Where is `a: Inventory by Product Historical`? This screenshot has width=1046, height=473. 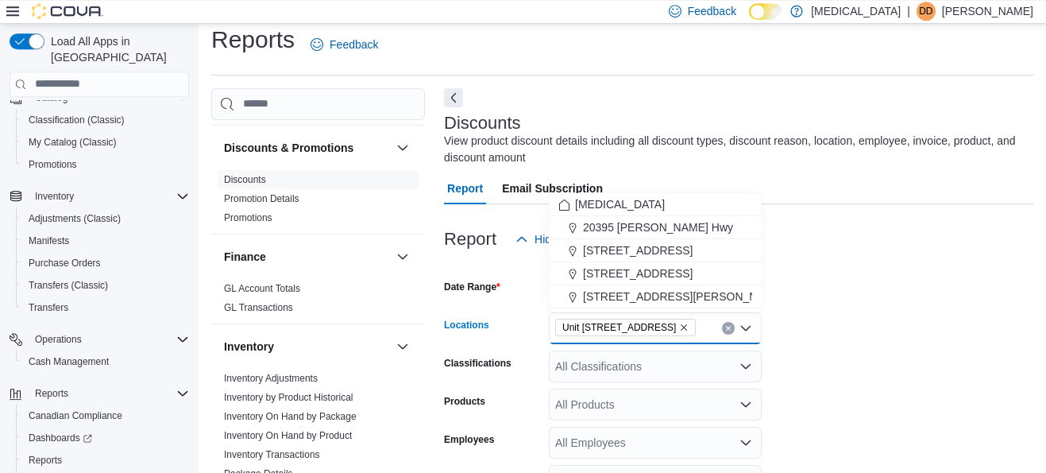 a: Inventory by Product Historical is located at coordinates (288, 397).